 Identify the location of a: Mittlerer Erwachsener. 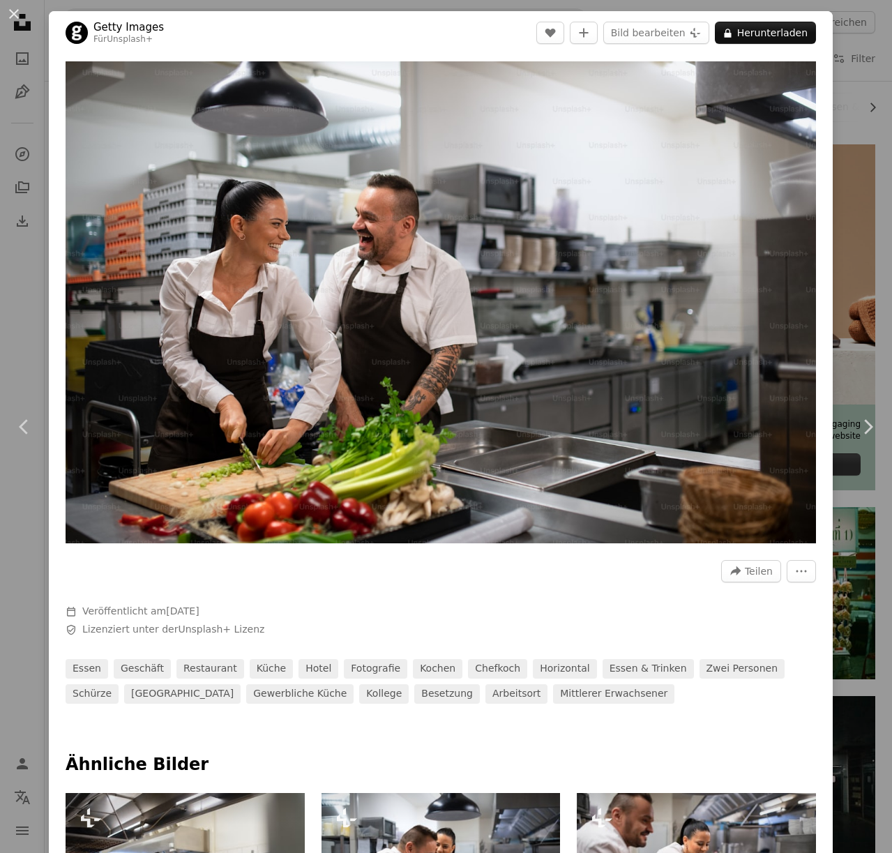
(614, 694).